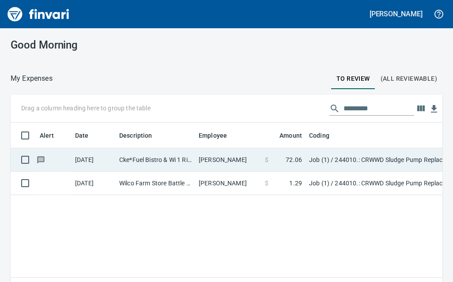  Describe the element at coordinates (38, 14) in the screenshot. I see `a: Finvari` at that location.